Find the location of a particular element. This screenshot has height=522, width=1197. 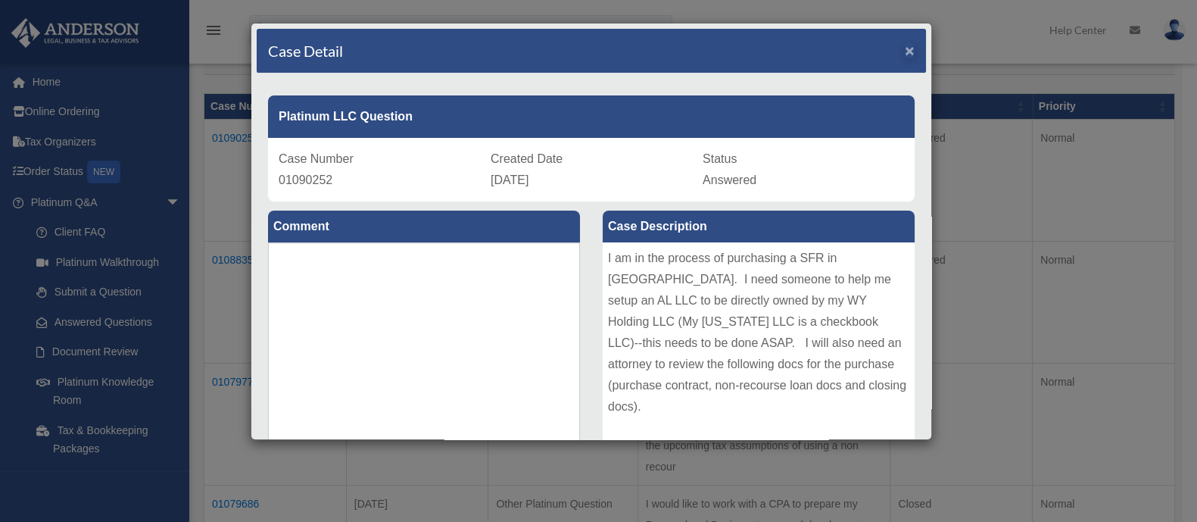

button: Close is located at coordinates (909, 50).